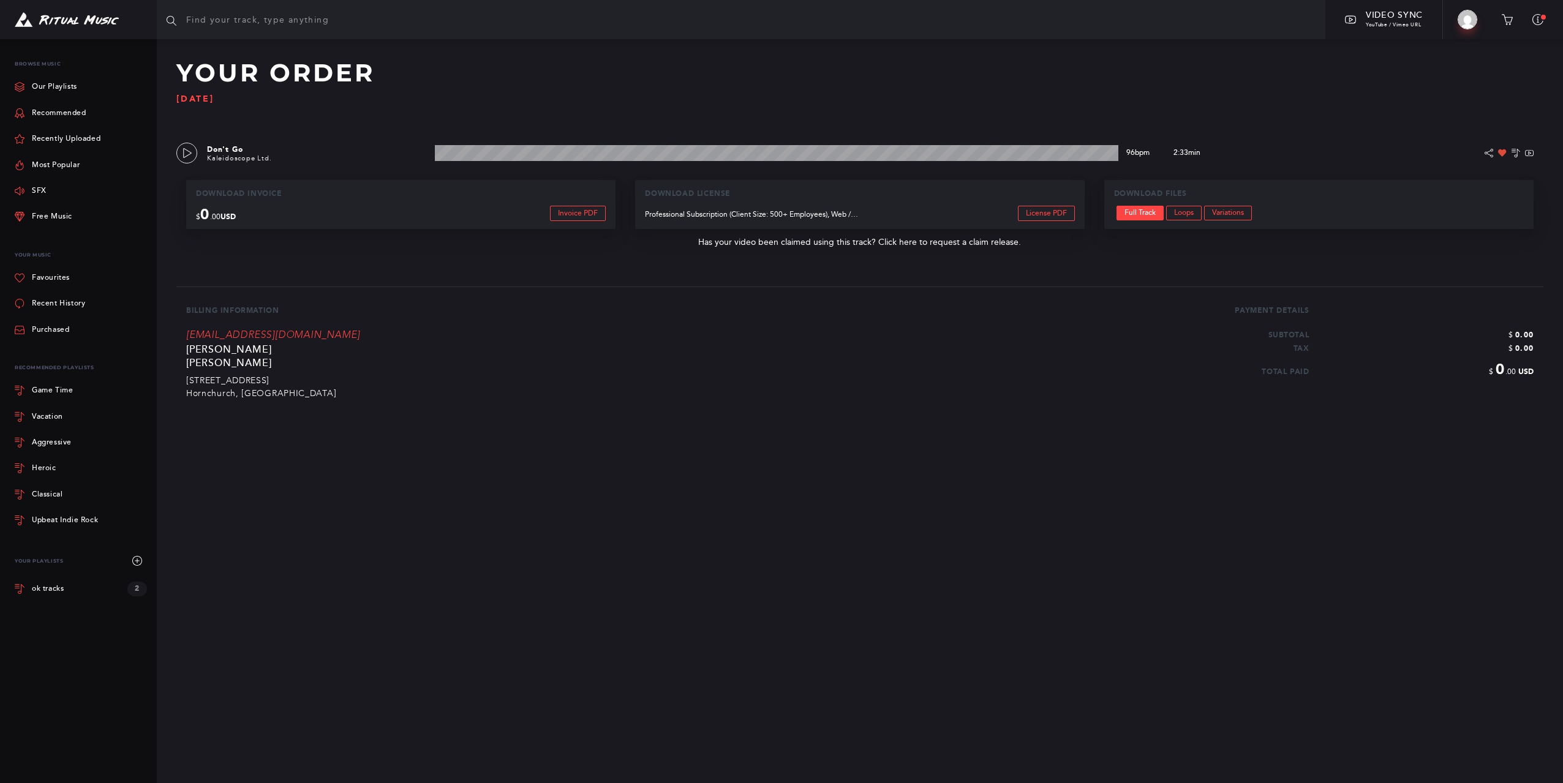 This screenshot has height=783, width=1563. I want to click on span: Video Sync, so click(1394, 15).